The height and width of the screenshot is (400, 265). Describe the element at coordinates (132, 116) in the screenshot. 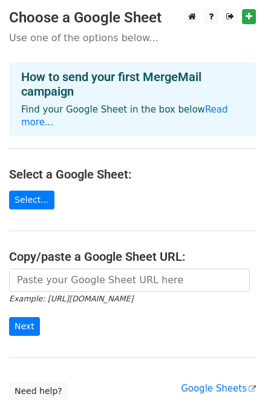

I see `p: Find your Google Sheet in the box below` at that location.